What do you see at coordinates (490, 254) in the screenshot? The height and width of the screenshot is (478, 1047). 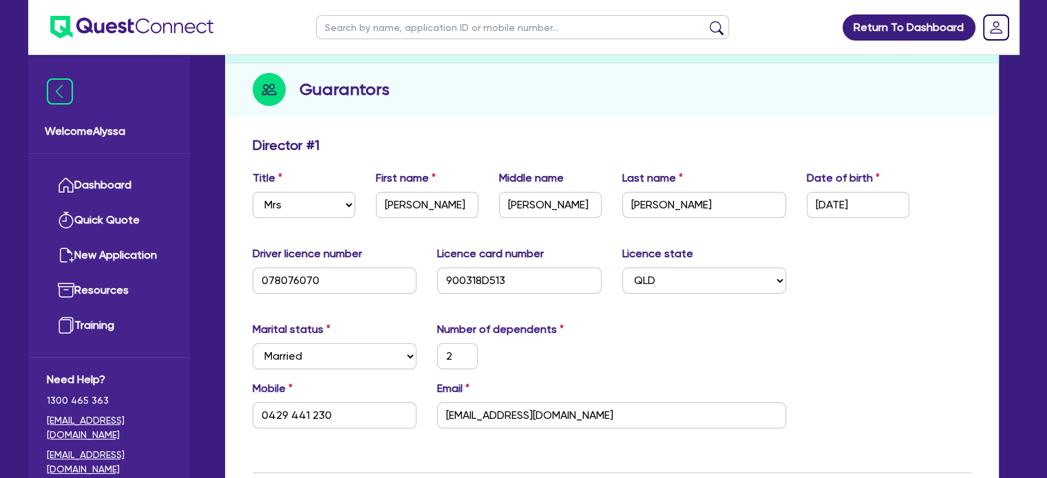 I see `label: Licence card number` at bounding box center [490, 254].